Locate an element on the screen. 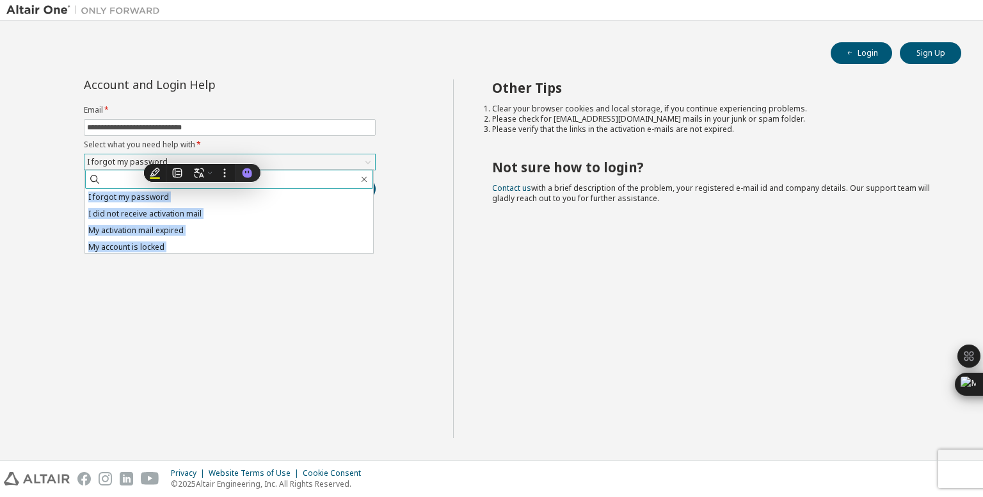 The width and height of the screenshot is (983, 497). li: Clear your browser cookies and local storage, if you continue experiencing problems. is located at coordinates (715, 109).